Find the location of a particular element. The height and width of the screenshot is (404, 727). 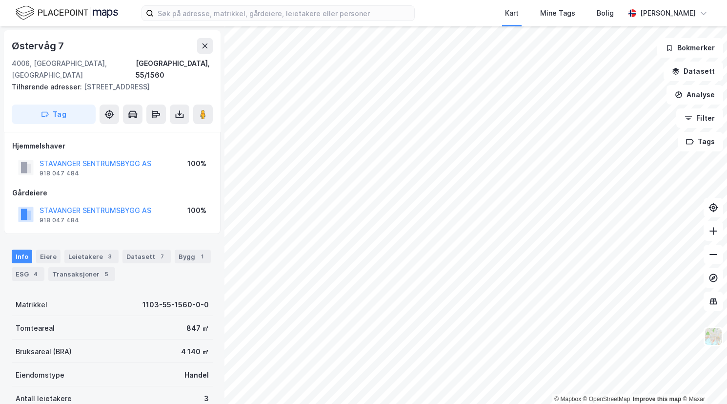

div: Mine Tags is located at coordinates (558, 13).